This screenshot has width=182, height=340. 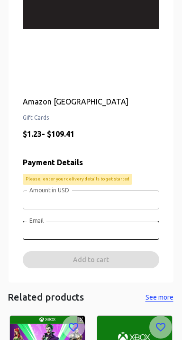 What do you see at coordinates (91, 118) in the screenshot?
I see `span: Gift Cards` at bounding box center [91, 118].